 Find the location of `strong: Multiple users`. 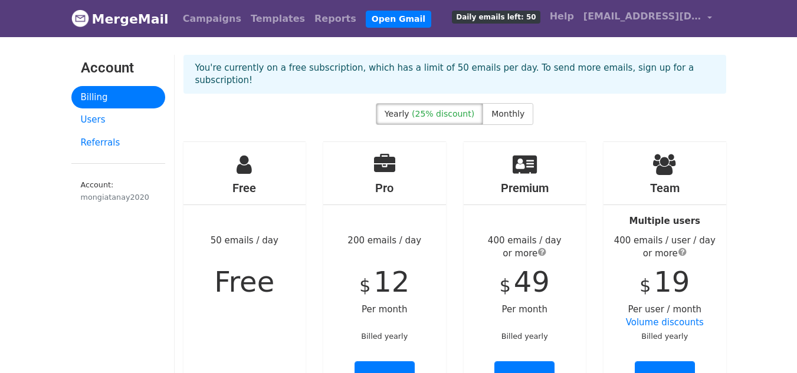

strong: Multiple users is located at coordinates (665, 221).